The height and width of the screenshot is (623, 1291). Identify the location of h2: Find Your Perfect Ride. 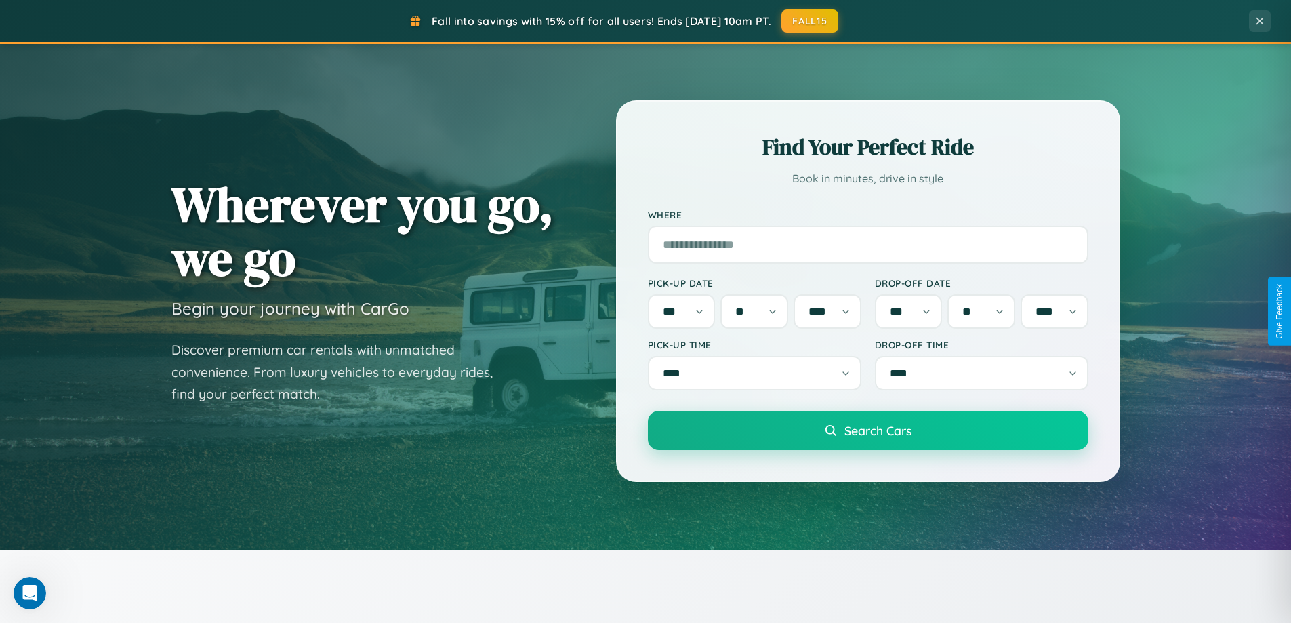
(868, 147).